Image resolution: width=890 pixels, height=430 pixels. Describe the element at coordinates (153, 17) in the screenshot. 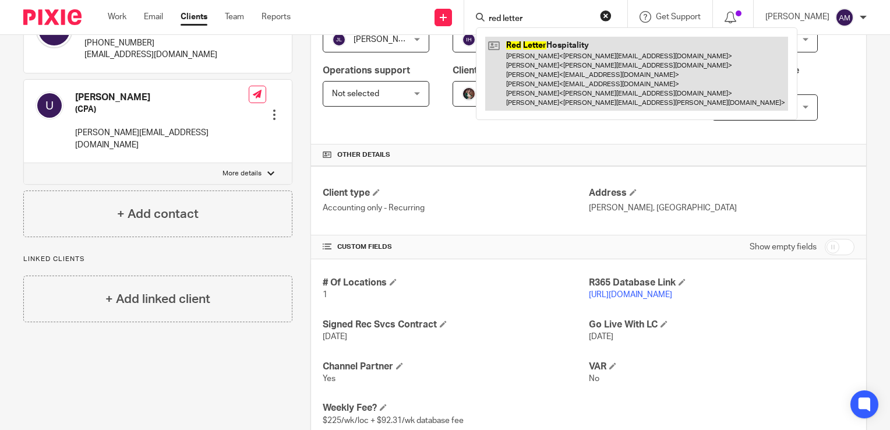

I see `a: Email` at that location.